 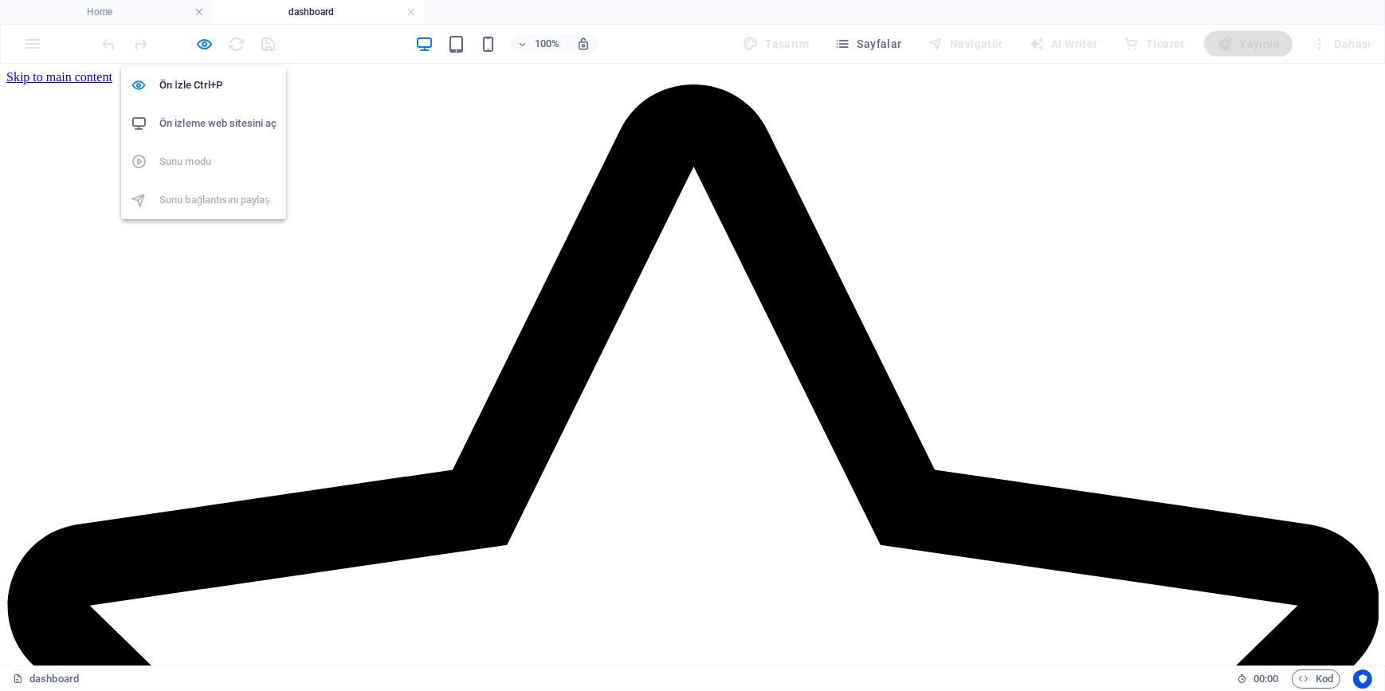 What do you see at coordinates (1315, 679) in the screenshot?
I see `span: Kod` at bounding box center [1315, 679].